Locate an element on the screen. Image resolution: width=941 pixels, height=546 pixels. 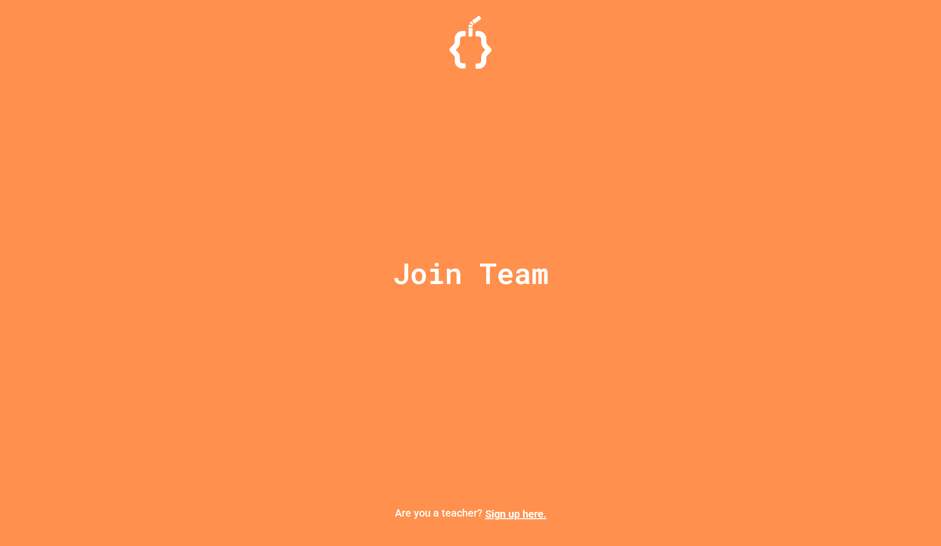
p: Are you a teacher? is located at coordinates (471, 514).